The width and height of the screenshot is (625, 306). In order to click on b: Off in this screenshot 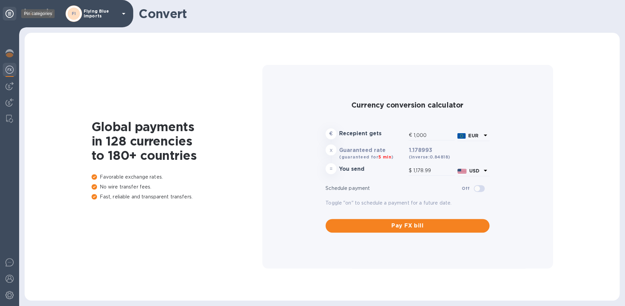, I will do `click(465, 188)`.